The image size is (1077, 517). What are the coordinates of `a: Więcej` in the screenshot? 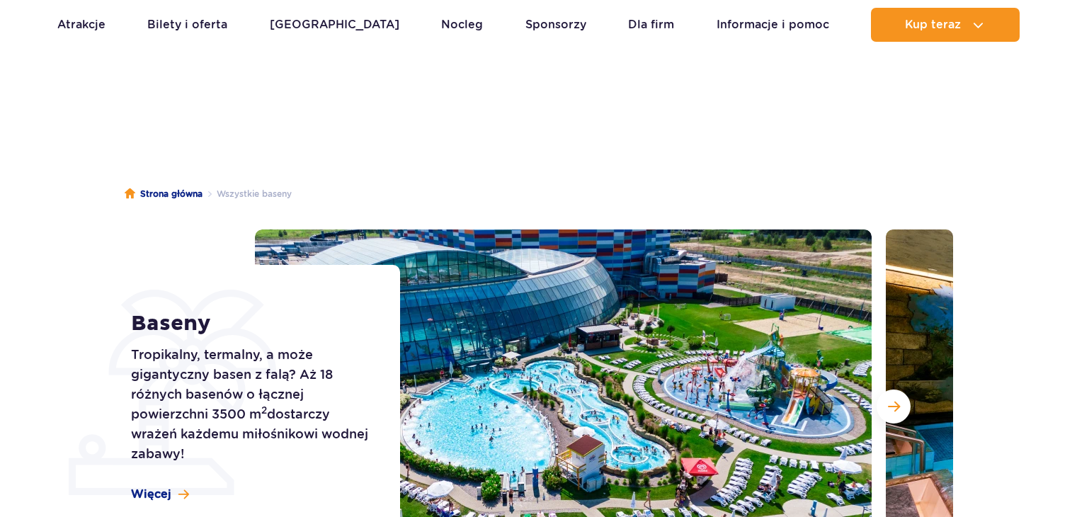 It's located at (160, 494).